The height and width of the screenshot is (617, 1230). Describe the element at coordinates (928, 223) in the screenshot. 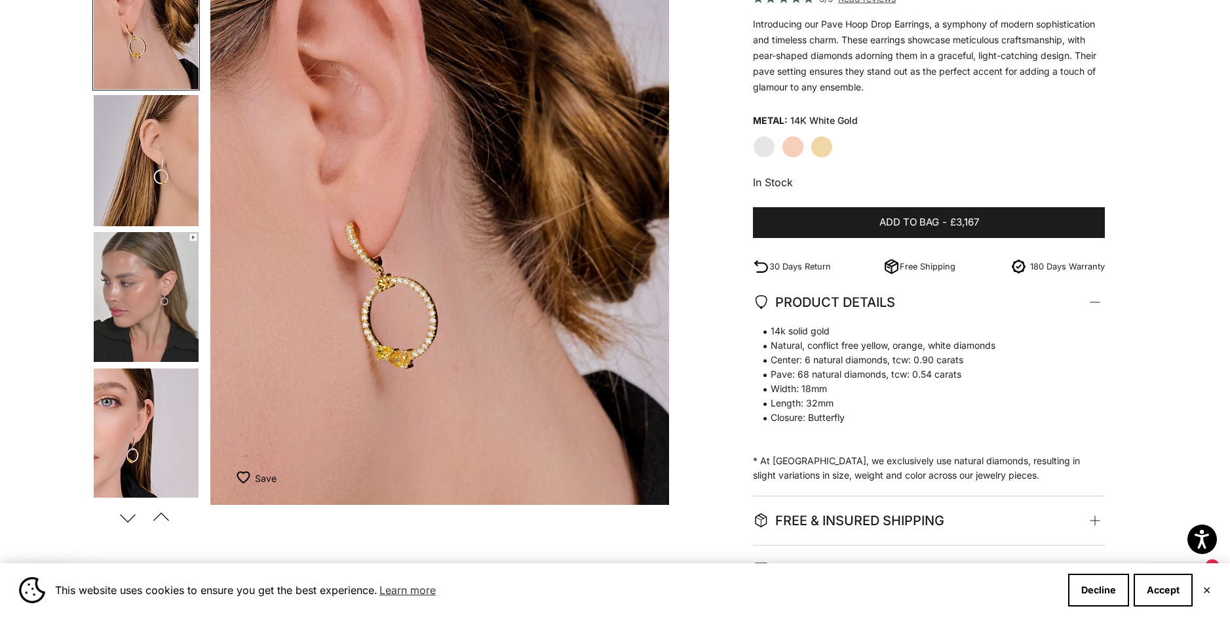

I see `button: Add to bag-£3,167` at that location.